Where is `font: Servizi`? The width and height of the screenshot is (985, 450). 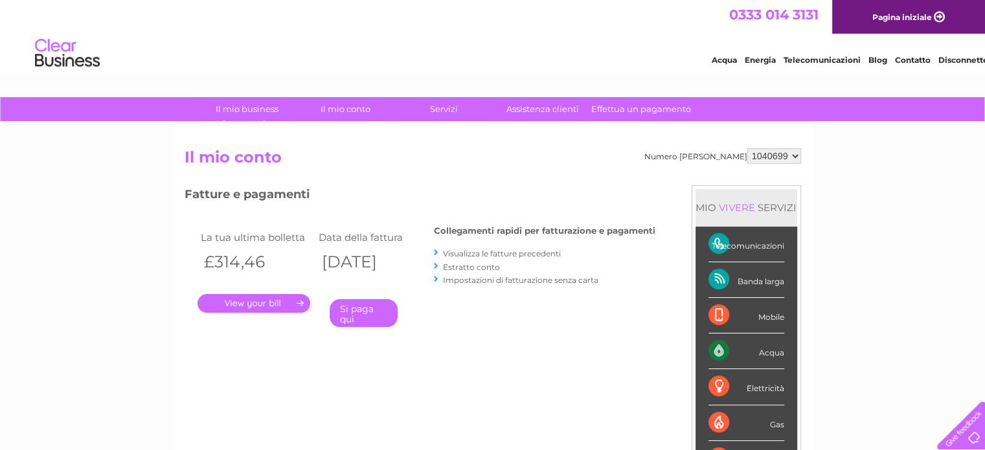 font: Servizi is located at coordinates (444, 109).